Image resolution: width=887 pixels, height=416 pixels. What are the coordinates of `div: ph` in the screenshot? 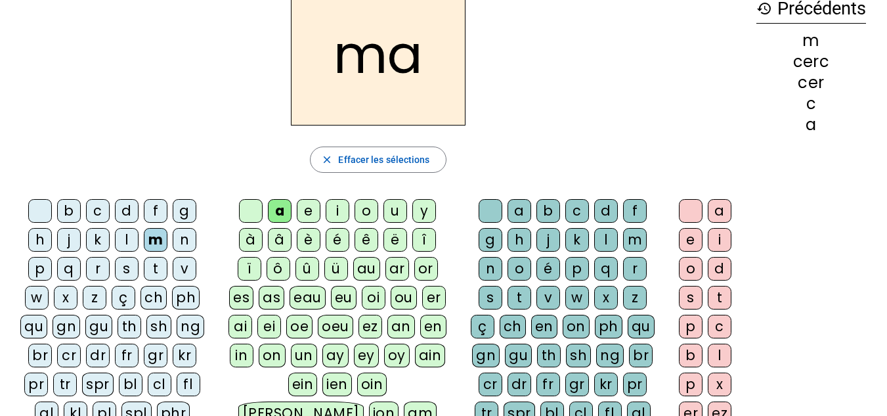 It's located at (609, 326).